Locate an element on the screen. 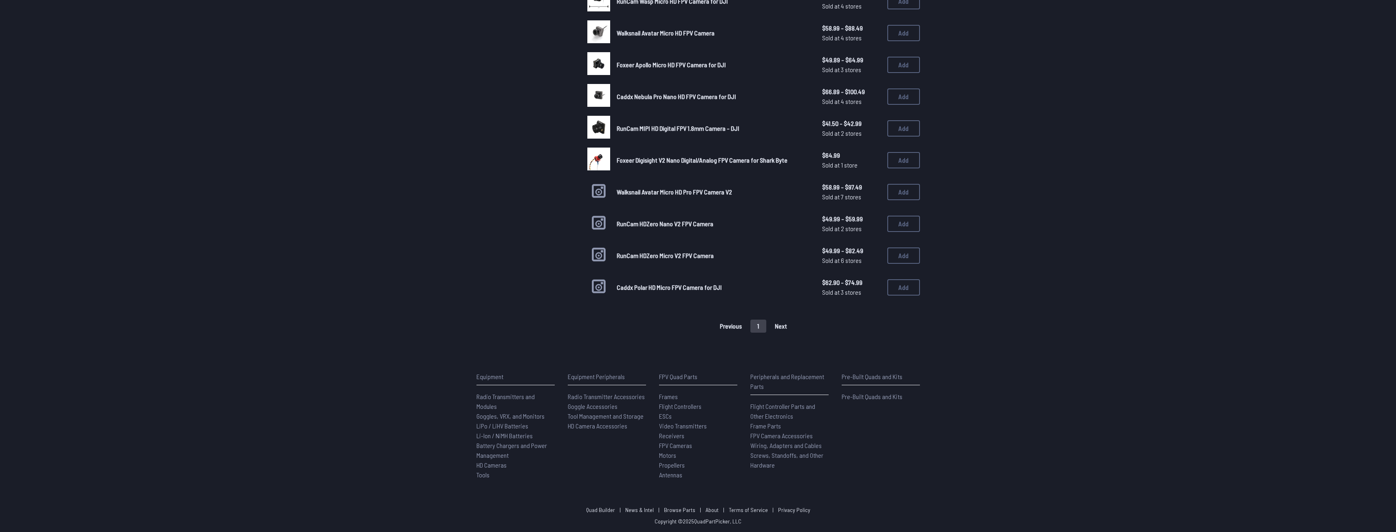 This screenshot has height=532, width=1396. a: Walksnail Avatar Micro HD Pro FPV Camera V2 is located at coordinates (713, 192).